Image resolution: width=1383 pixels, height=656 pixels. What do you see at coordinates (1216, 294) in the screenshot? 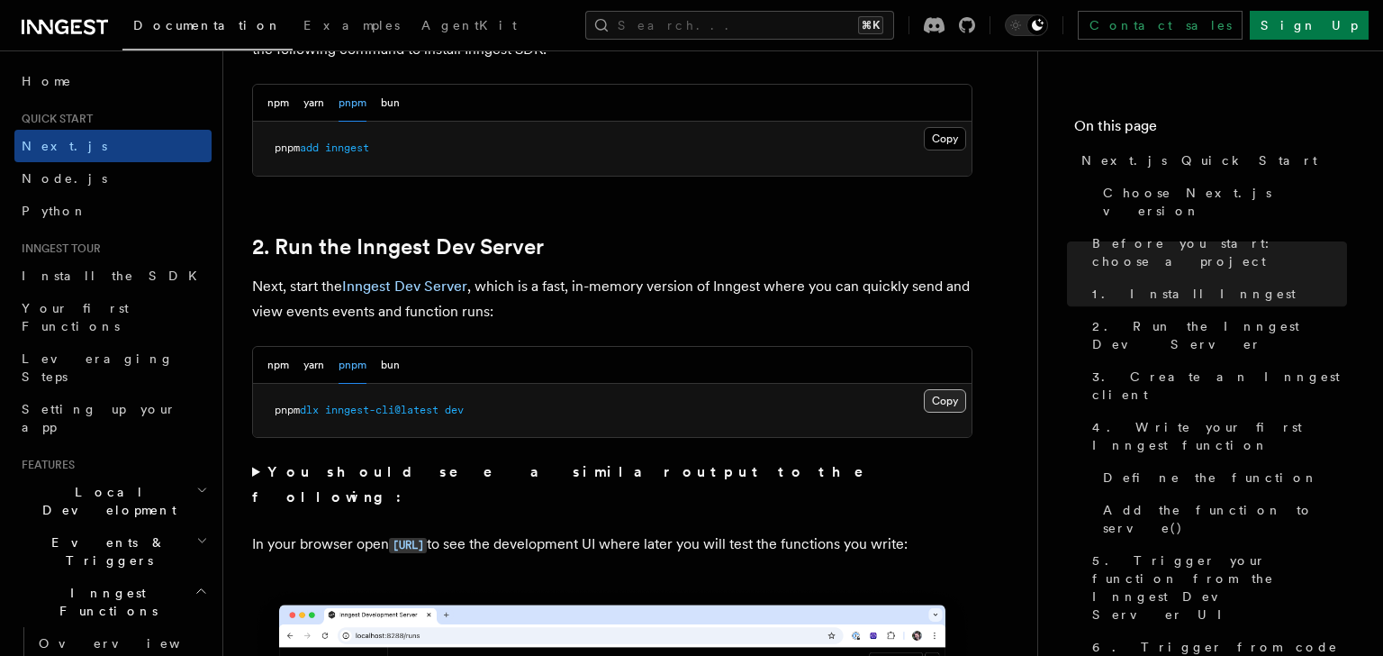
I see `a: 1. Install Inngest` at bounding box center [1216, 294].